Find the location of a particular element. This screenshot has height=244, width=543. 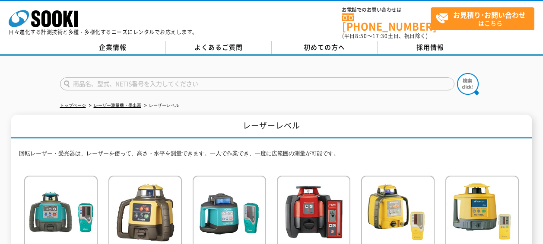

p: 日々進化する計測技術と多種・多様化するニーズにレンタルでお応えします。 is located at coordinates (103, 32).